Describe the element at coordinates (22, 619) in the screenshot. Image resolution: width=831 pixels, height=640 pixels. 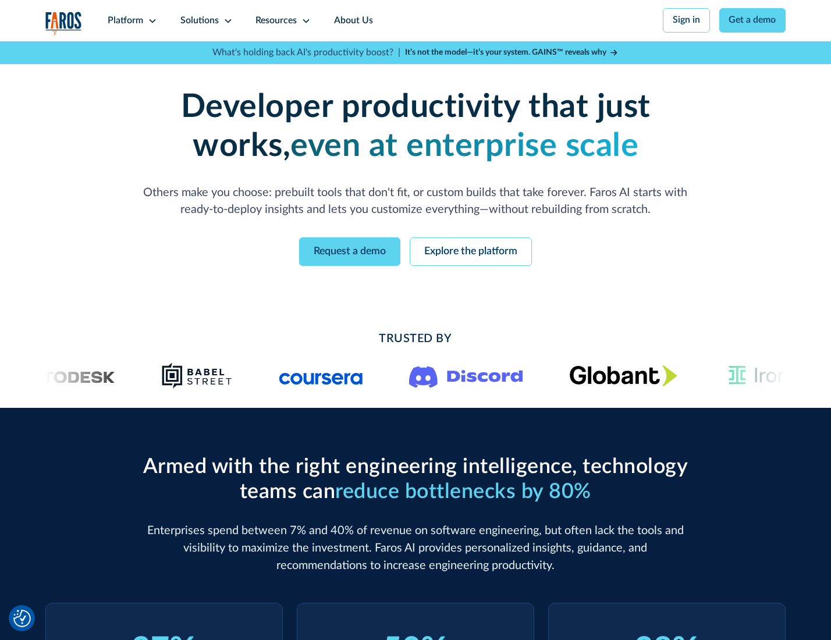
I see `button: Cookie Settings` at that location.